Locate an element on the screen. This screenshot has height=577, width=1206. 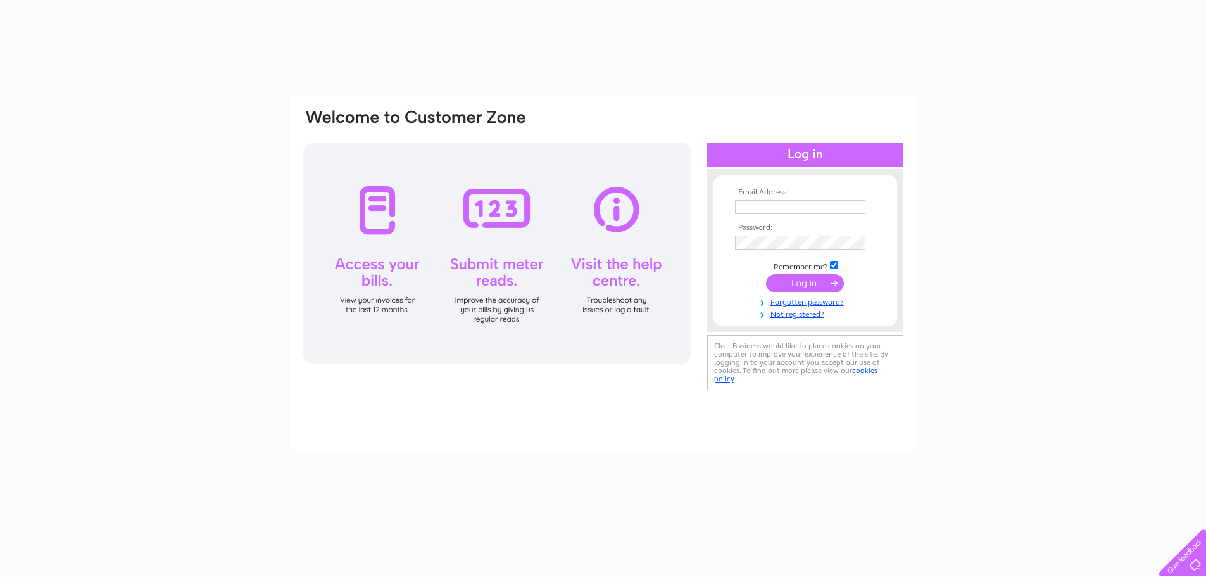
td: Remember me? is located at coordinates (805, 265).